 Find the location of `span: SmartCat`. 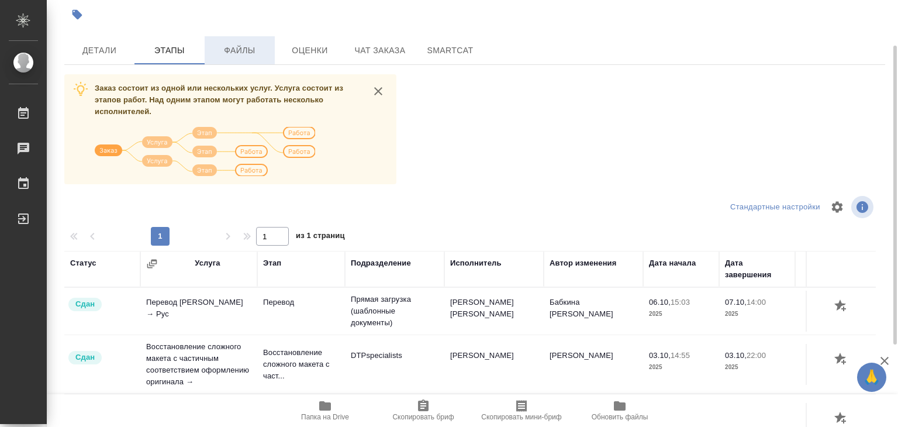

span: SmartCat is located at coordinates (450, 50).